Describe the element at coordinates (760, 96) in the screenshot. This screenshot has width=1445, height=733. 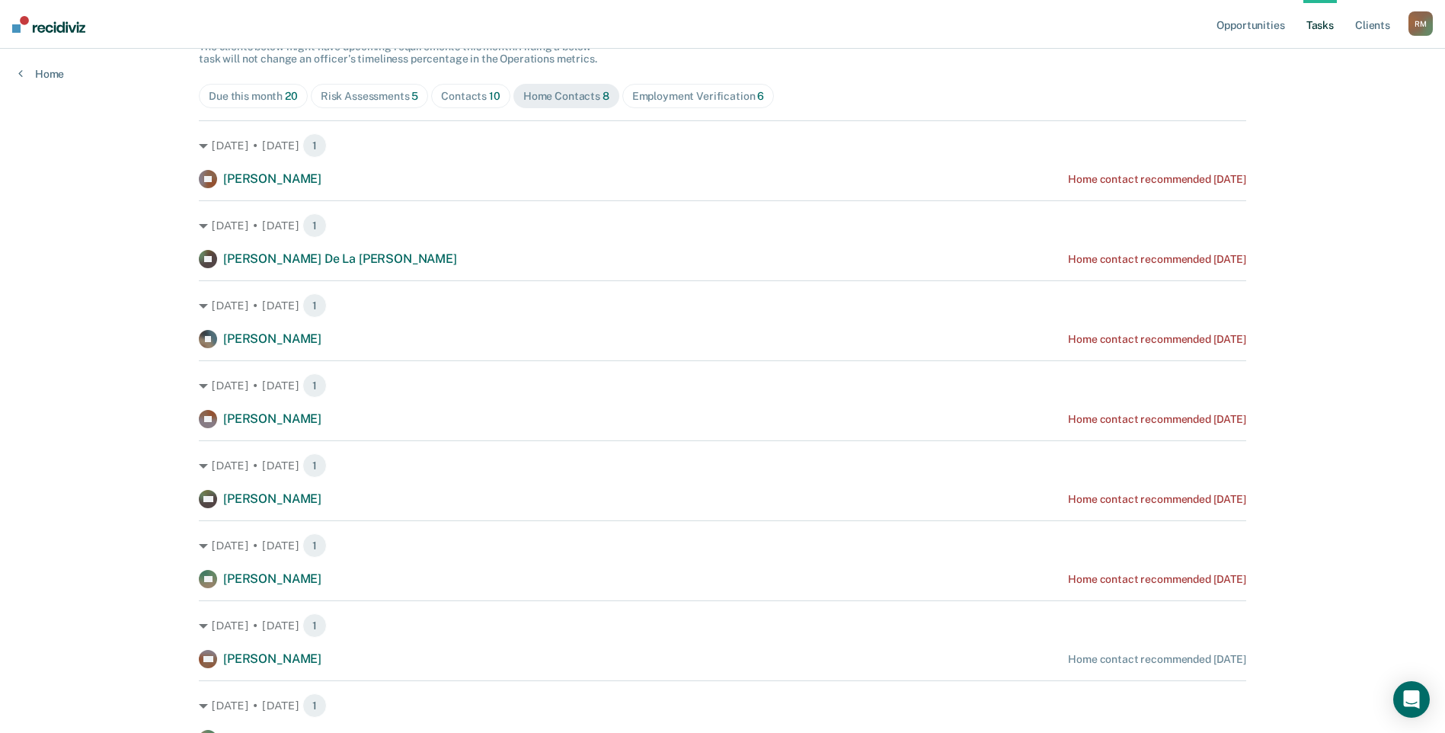
I see `span: 6` at that location.